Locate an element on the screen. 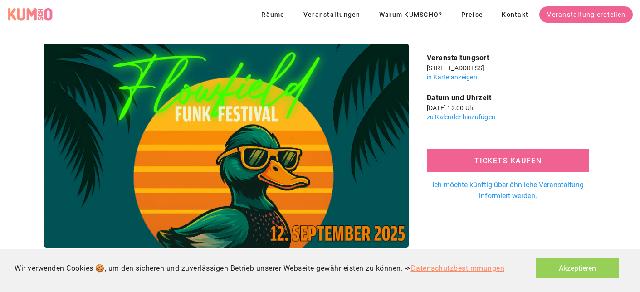 The image size is (640, 292). div: Datum und Uhrzeit is located at coordinates (508, 98).